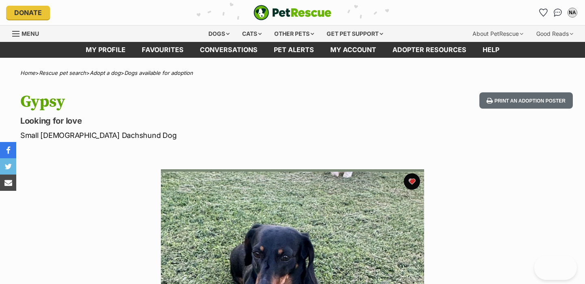  Describe the element at coordinates (558, 13) in the screenshot. I see `img: chat-41dd97257d64d25036548639549fe6c8038ab92f7586957e7f3b1b290dea8141.svg` at that location.